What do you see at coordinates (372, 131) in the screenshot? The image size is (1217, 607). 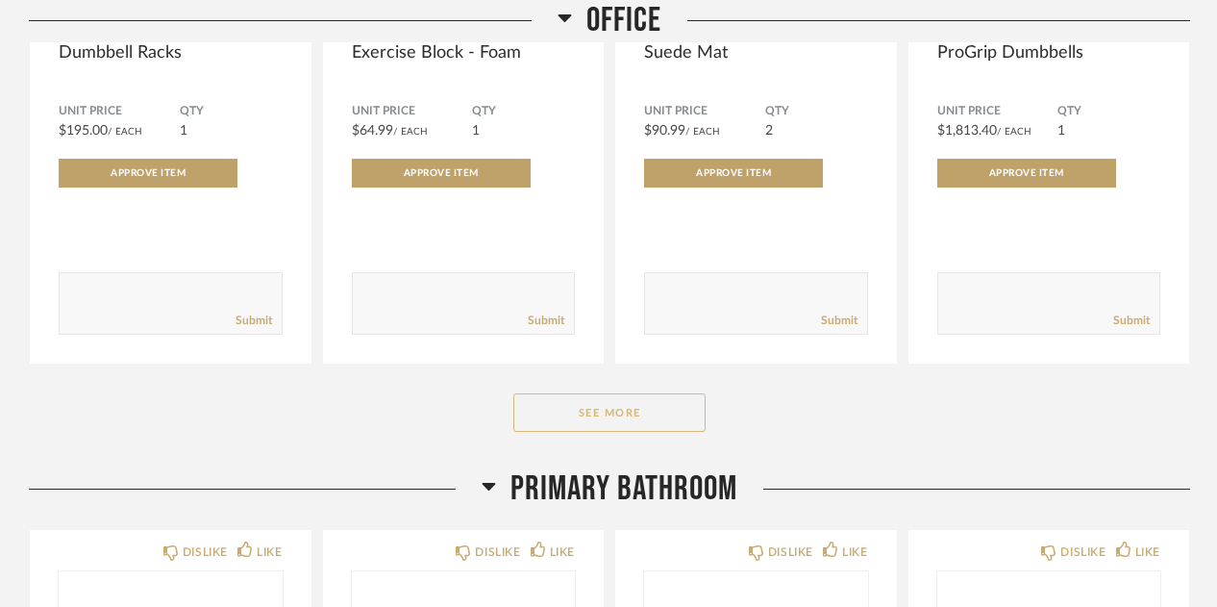 I see `span: $64.99` at bounding box center [372, 131].